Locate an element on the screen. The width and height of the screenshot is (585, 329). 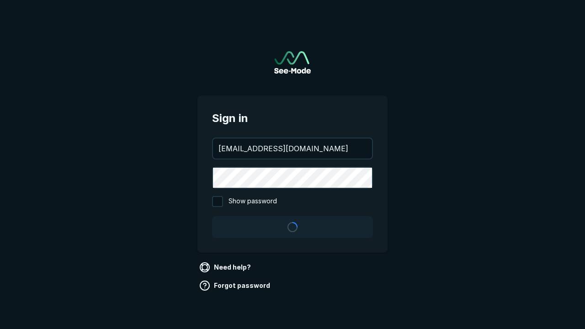
input: your@email.com is located at coordinates (292, 148).